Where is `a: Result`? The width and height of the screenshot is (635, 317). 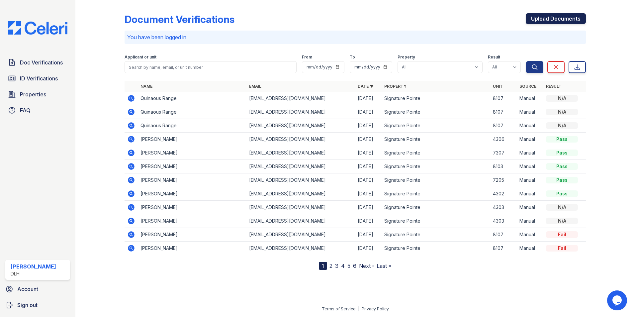 a: Result is located at coordinates (554, 86).